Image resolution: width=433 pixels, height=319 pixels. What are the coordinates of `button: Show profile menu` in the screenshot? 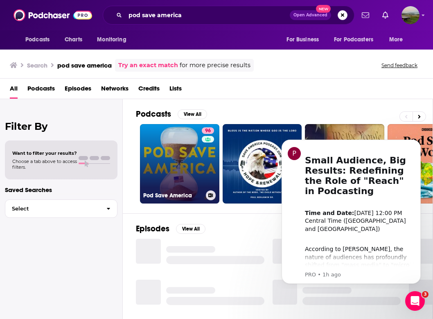 It's located at (411, 15).